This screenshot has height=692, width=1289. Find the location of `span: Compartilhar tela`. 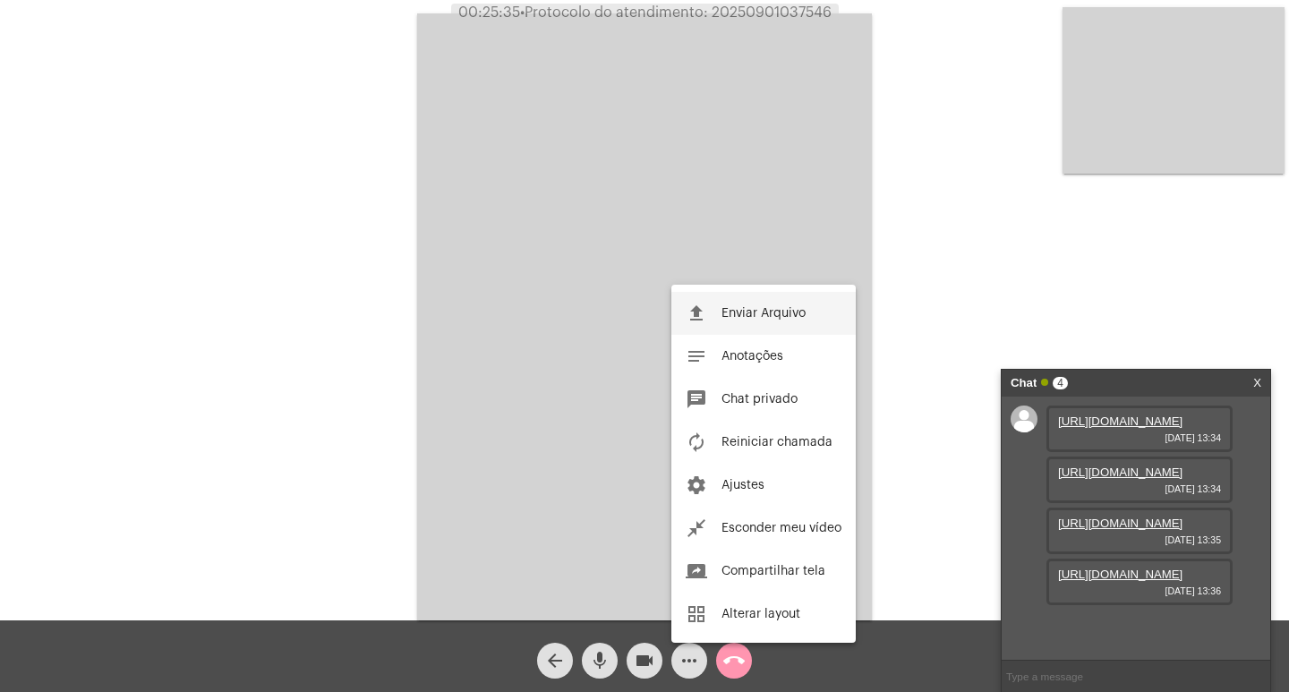

span: Compartilhar tela is located at coordinates (774, 571).